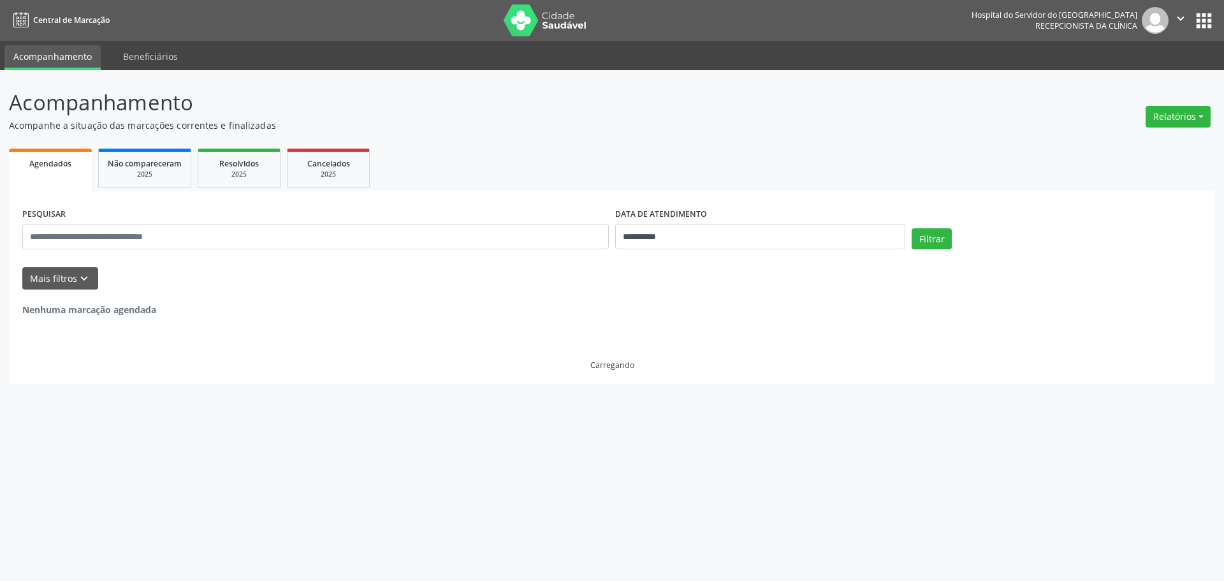  What do you see at coordinates (1156, 20) in the screenshot?
I see `img: img` at bounding box center [1156, 20].